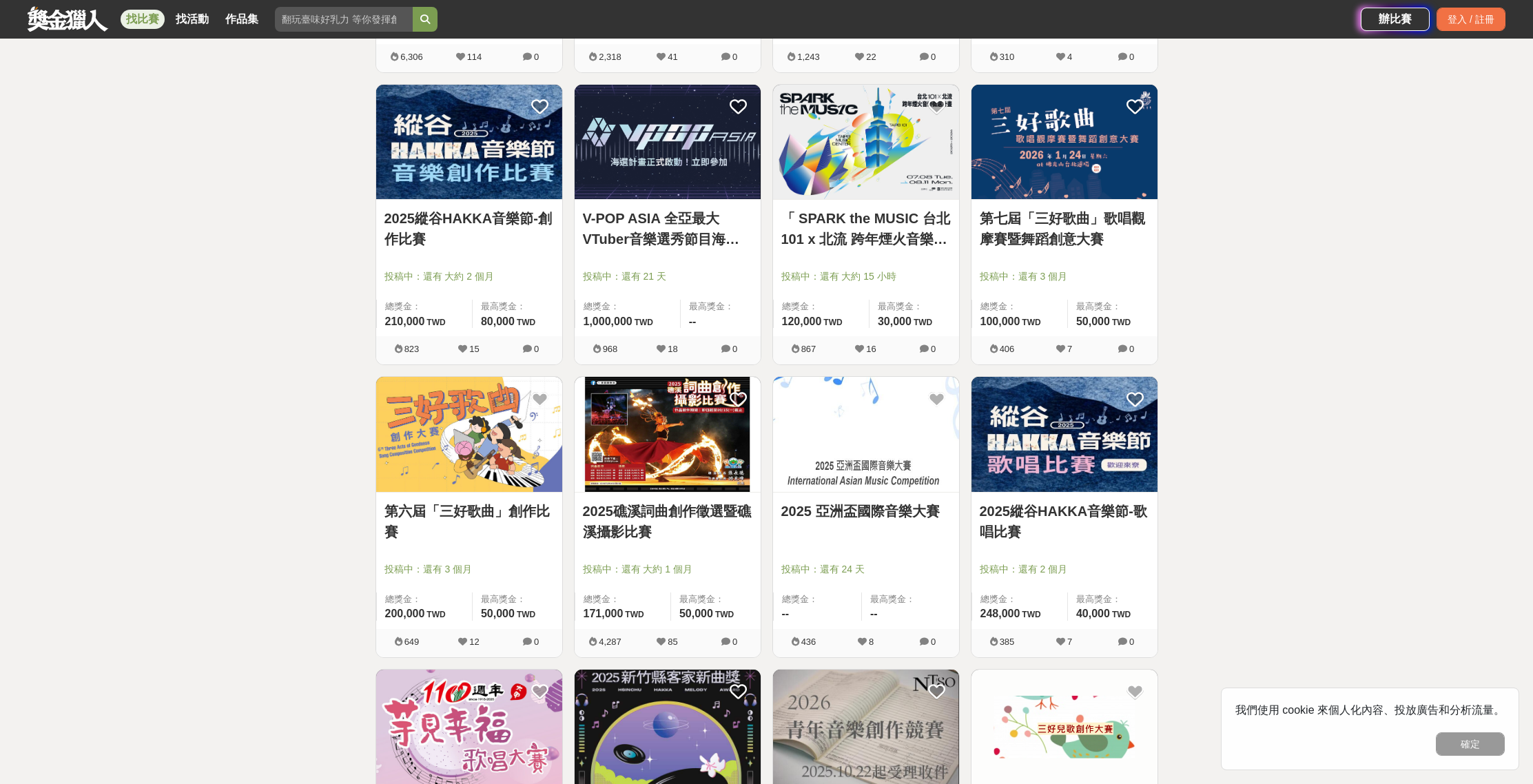  What do you see at coordinates (1000, 613) in the screenshot?
I see `span: 248,000` at bounding box center [1000, 613].